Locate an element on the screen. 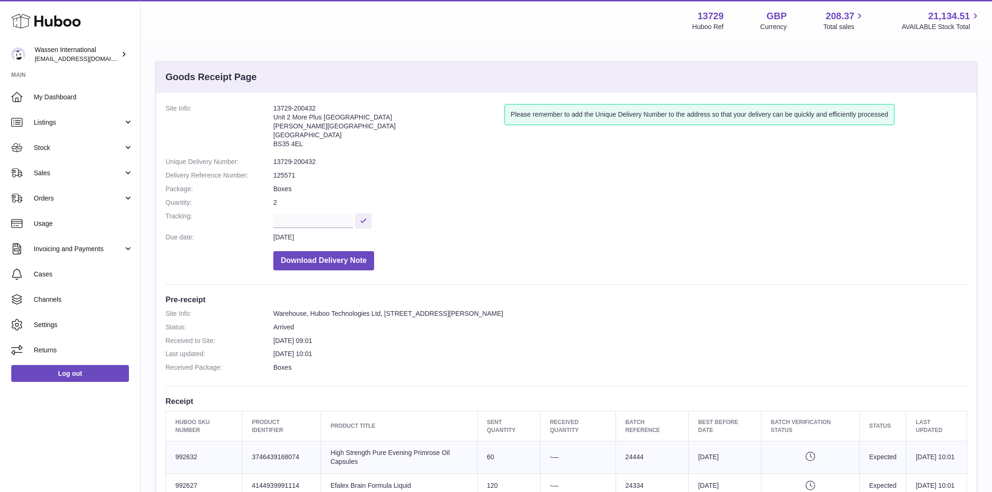 The height and width of the screenshot is (492, 992). span: Settings is located at coordinates (83, 325).